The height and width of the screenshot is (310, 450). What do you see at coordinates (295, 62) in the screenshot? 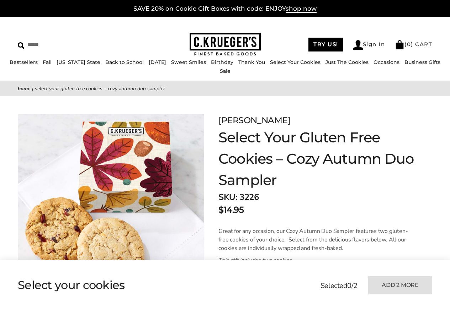
I see `a: Select Your Cookies` at bounding box center [295, 62].